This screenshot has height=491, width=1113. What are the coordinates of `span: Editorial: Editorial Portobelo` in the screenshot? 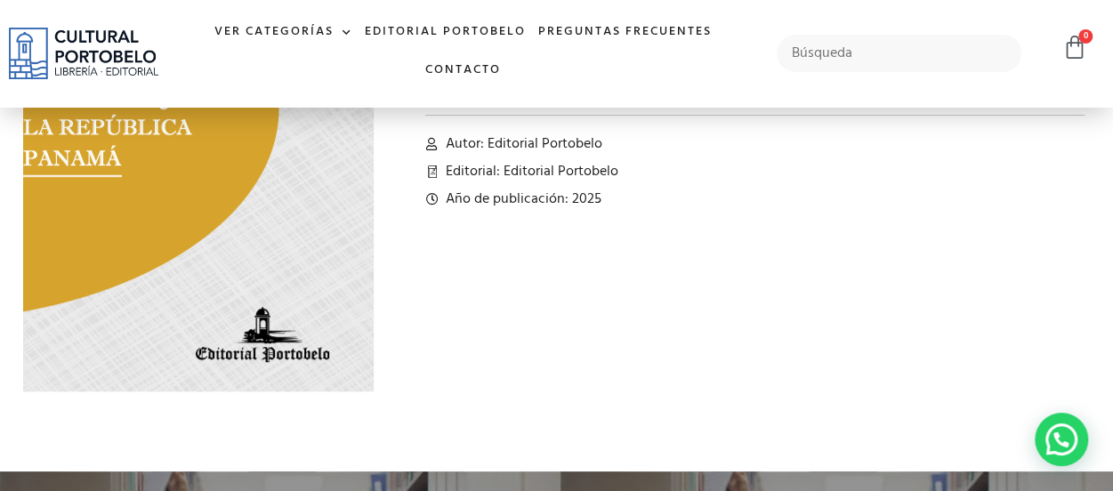 It's located at (529, 172).